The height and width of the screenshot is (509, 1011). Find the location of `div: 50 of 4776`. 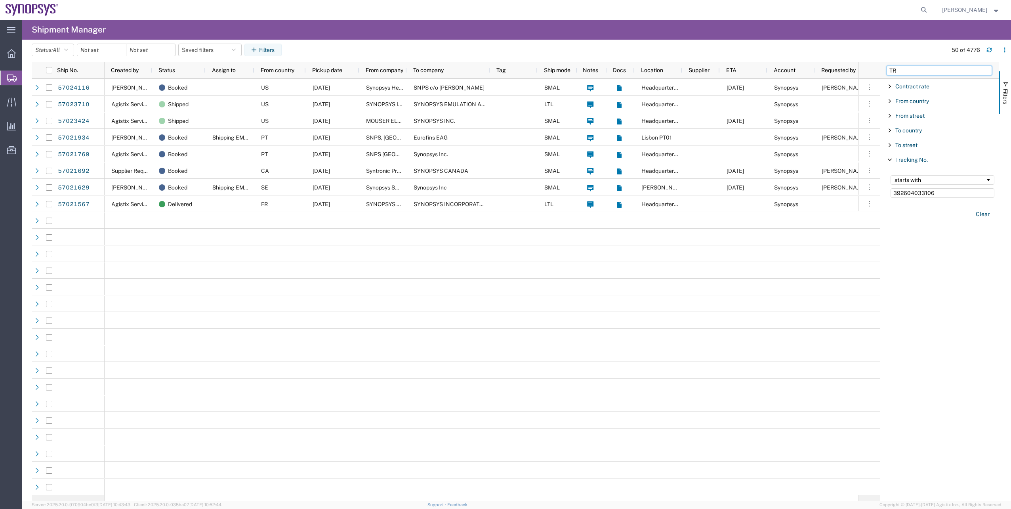

div: 50 of 4776 is located at coordinates (966, 50).